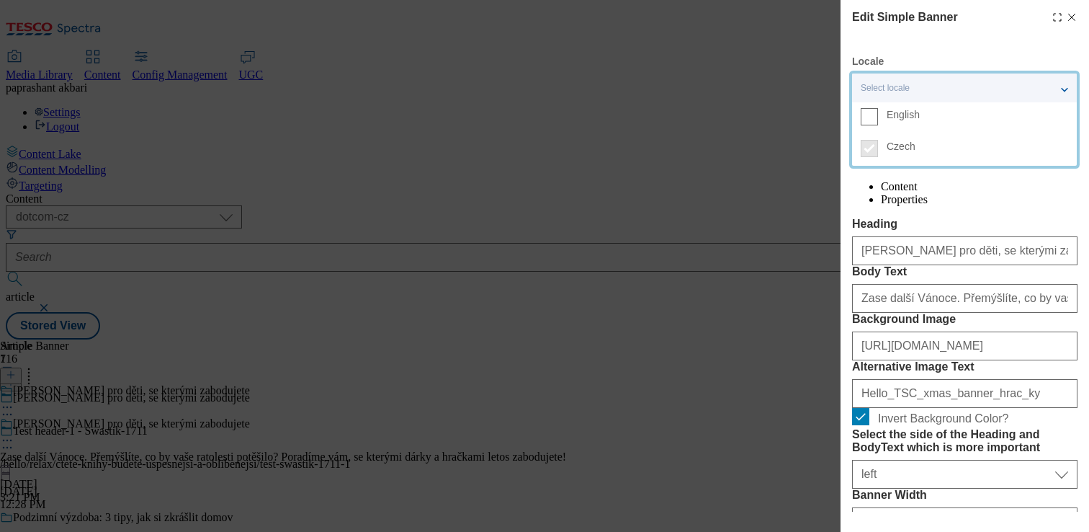 The width and height of the screenshot is (1089, 532). Describe the element at coordinates (979, 187) in the screenshot. I see `li: Content` at that location.